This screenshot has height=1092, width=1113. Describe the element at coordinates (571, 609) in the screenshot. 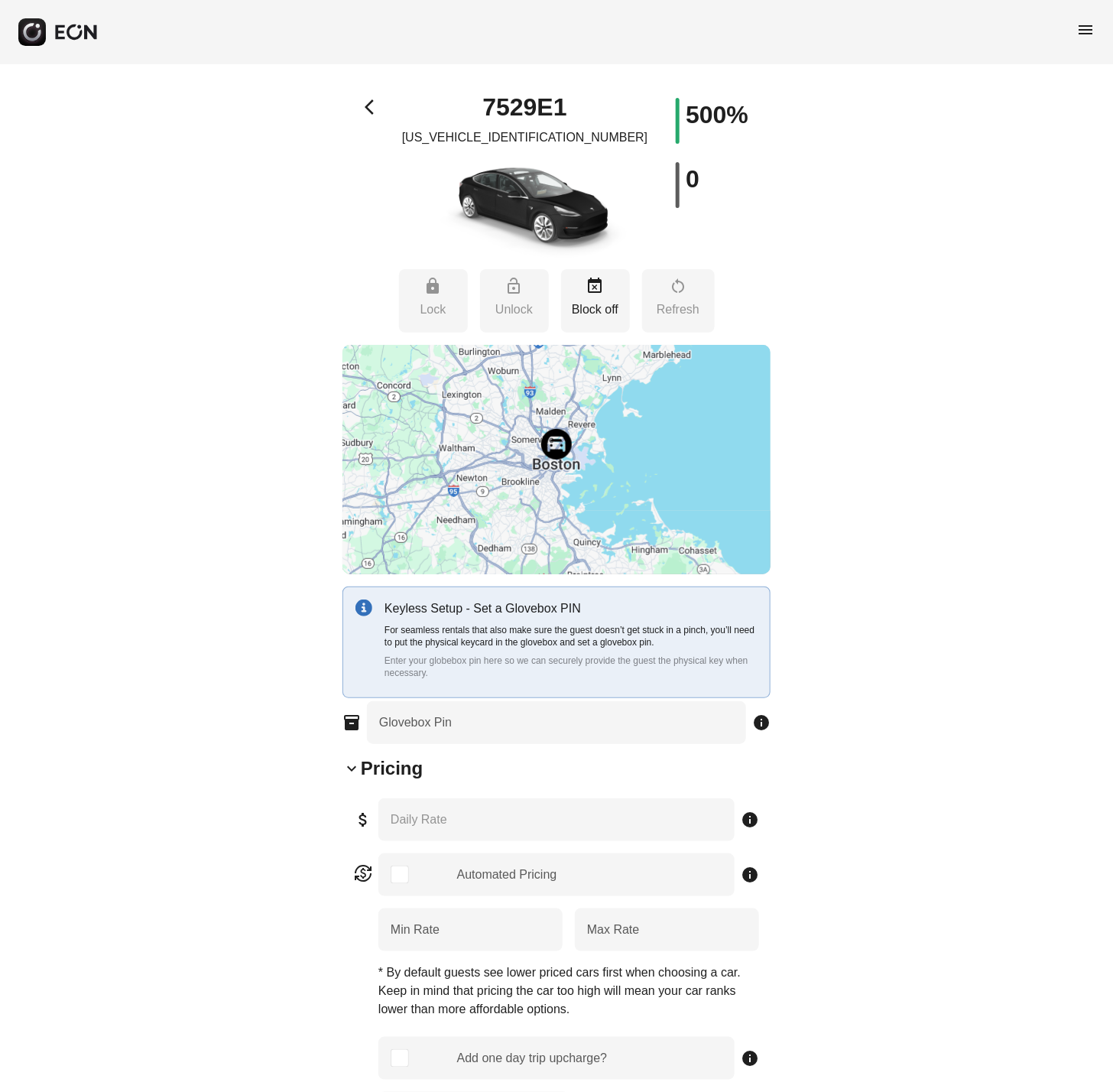

I see `p: Keyless Setup - Set a Glovebox PIN` at that location.